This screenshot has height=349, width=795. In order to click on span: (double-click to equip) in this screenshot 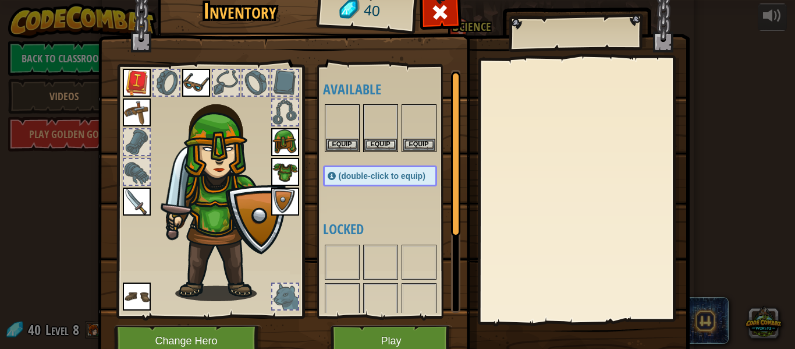, I will do `click(382, 176)`.